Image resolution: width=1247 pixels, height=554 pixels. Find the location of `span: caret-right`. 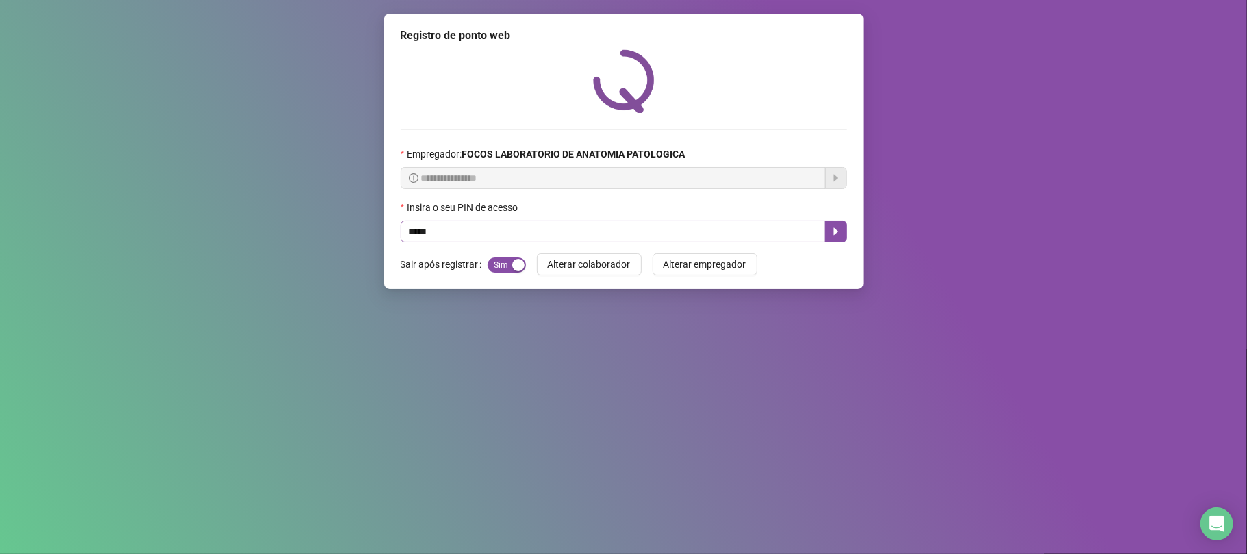

span: caret-right is located at coordinates (836, 231).